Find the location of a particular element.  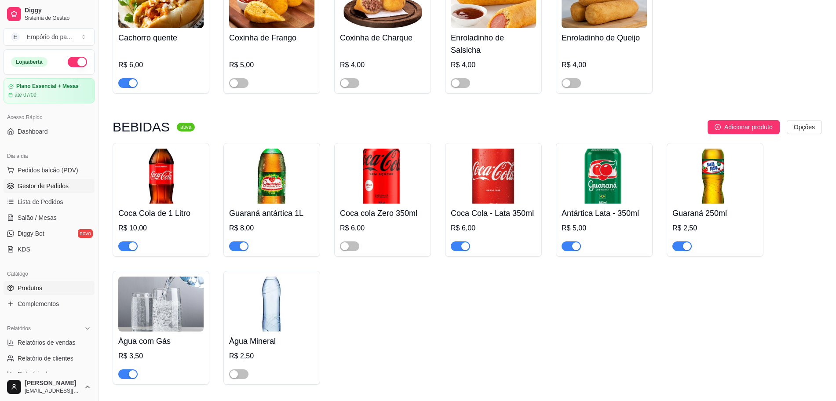

article: Plano Essencial + Mesas is located at coordinates (47, 86).